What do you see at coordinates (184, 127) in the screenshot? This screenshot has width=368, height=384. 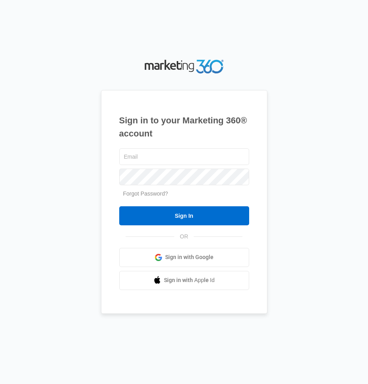 I see `h1: Sign in to your Marketing 360® account` at bounding box center [184, 127].